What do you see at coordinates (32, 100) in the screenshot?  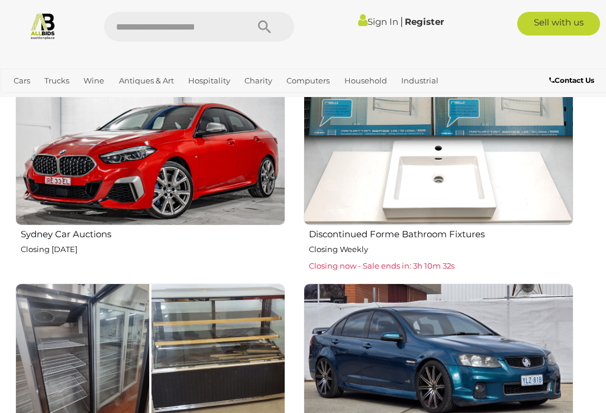 I see `a: Jewellery` at bounding box center [32, 100].